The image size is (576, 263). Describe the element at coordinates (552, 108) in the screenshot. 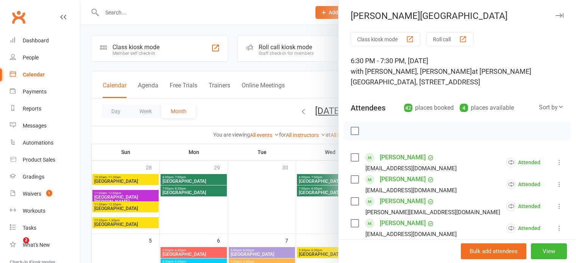

I see `div: Sort by` at that location.